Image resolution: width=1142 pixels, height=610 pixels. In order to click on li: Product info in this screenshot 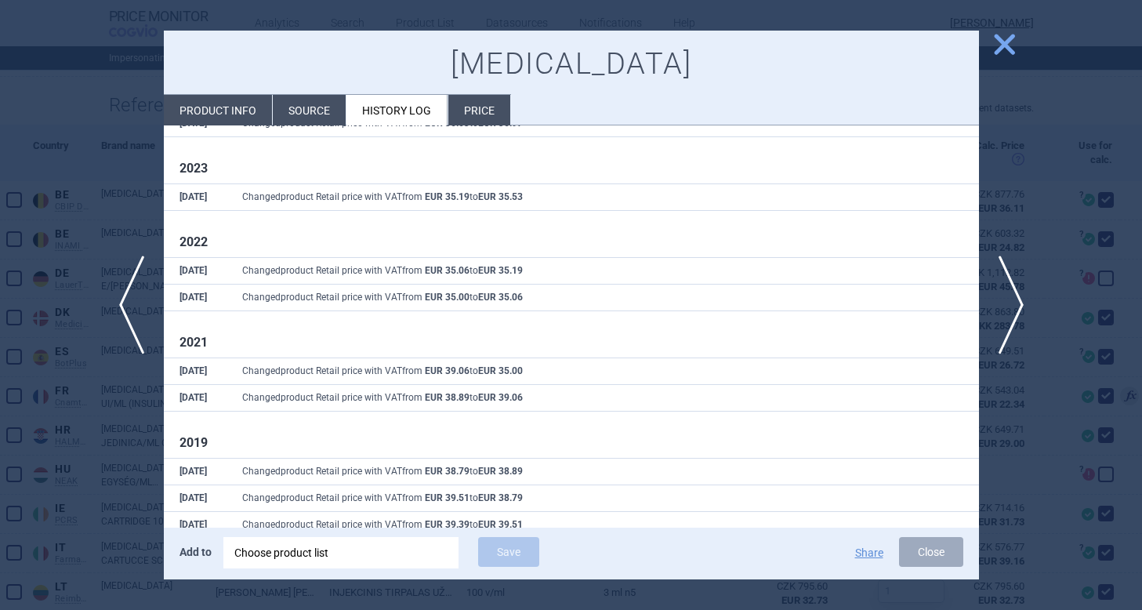, I will do `click(218, 110)`.